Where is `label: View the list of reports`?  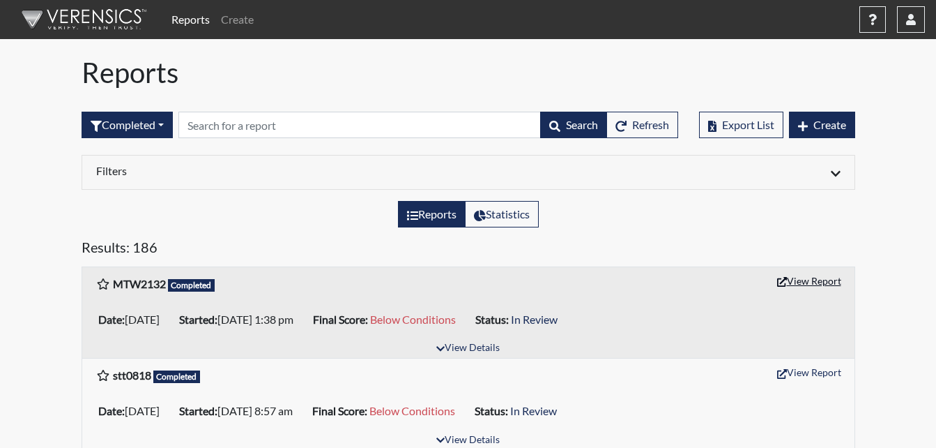 label: View the list of reports is located at coordinates (432, 214).